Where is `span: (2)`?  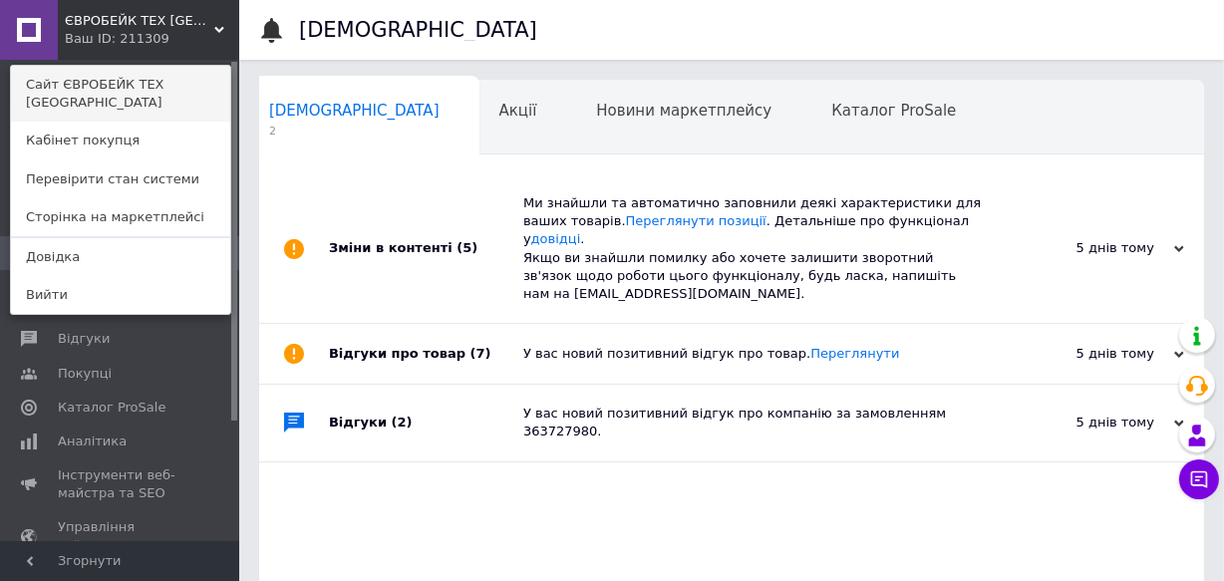
span: (2) is located at coordinates (402, 421).